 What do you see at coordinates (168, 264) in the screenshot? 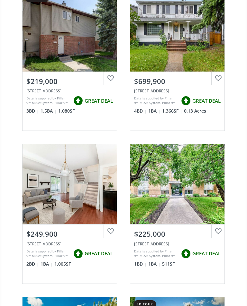
I see `span: 511 SF` at bounding box center [168, 264].